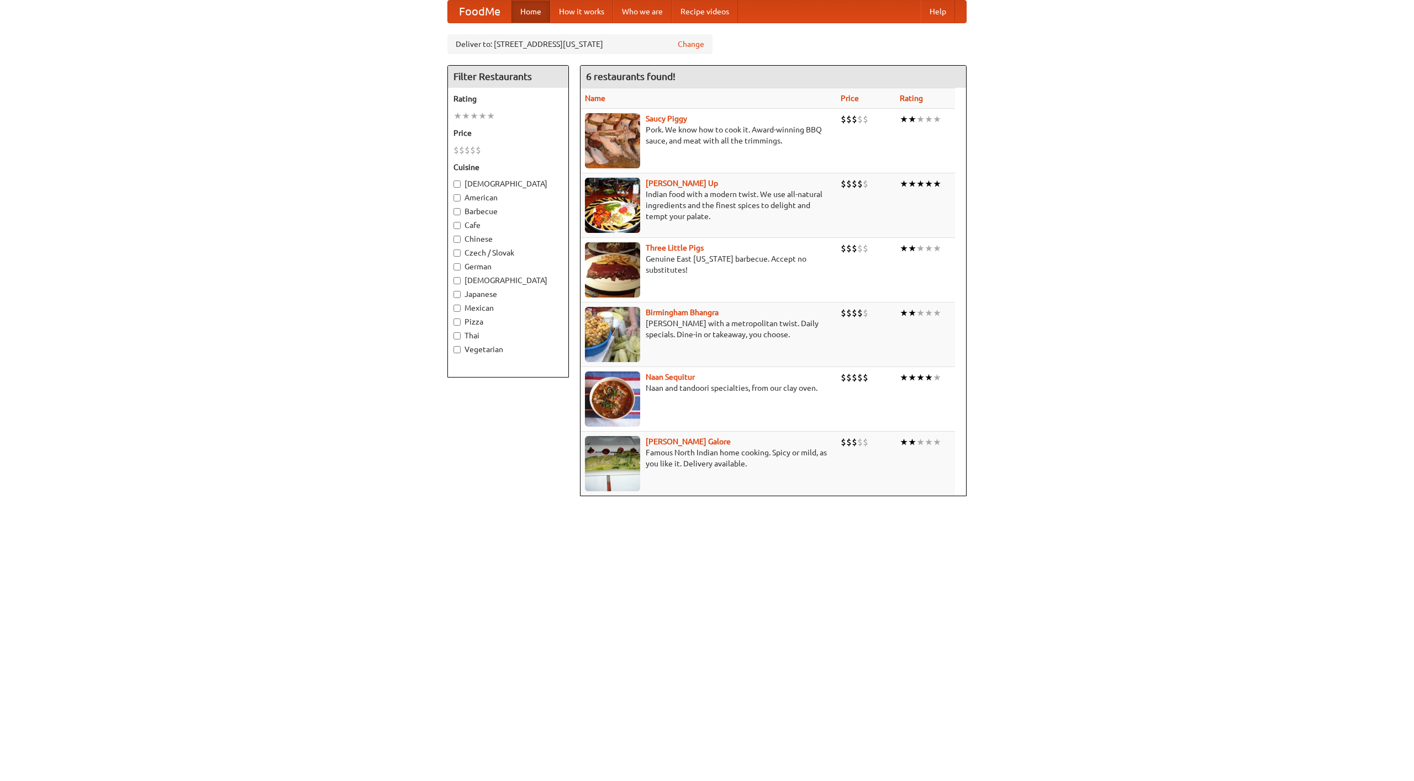 The width and height of the screenshot is (1414, 781). What do you see at coordinates (508, 198) in the screenshot?
I see `label: American` at bounding box center [508, 198].